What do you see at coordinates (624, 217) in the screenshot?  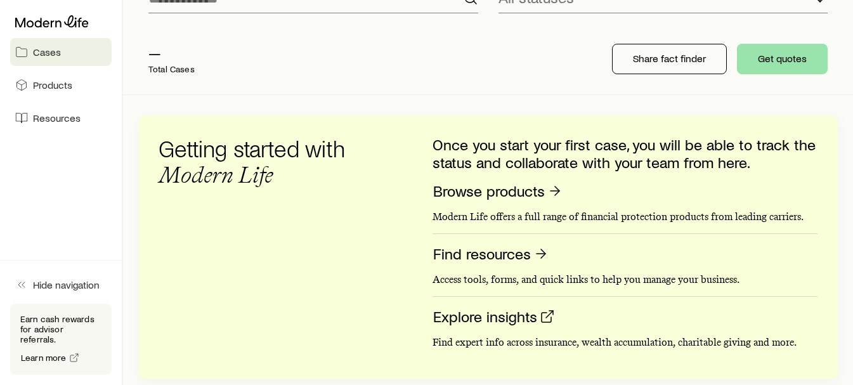 I see `p: Modern Life offers a full range of financial protection products from leading carriers.` at bounding box center [624, 217].